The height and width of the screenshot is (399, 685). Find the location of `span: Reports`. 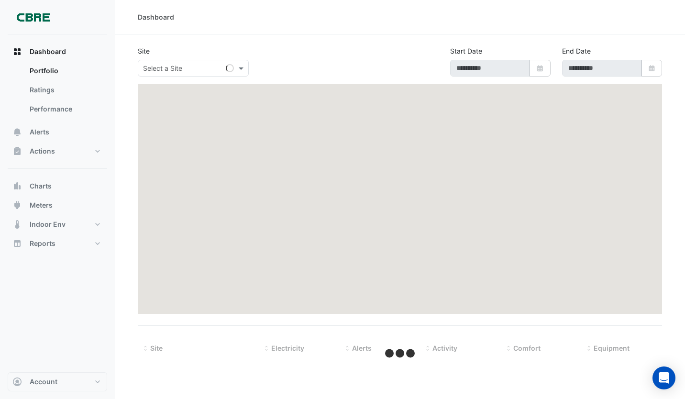

span: Reports is located at coordinates (43, 244).